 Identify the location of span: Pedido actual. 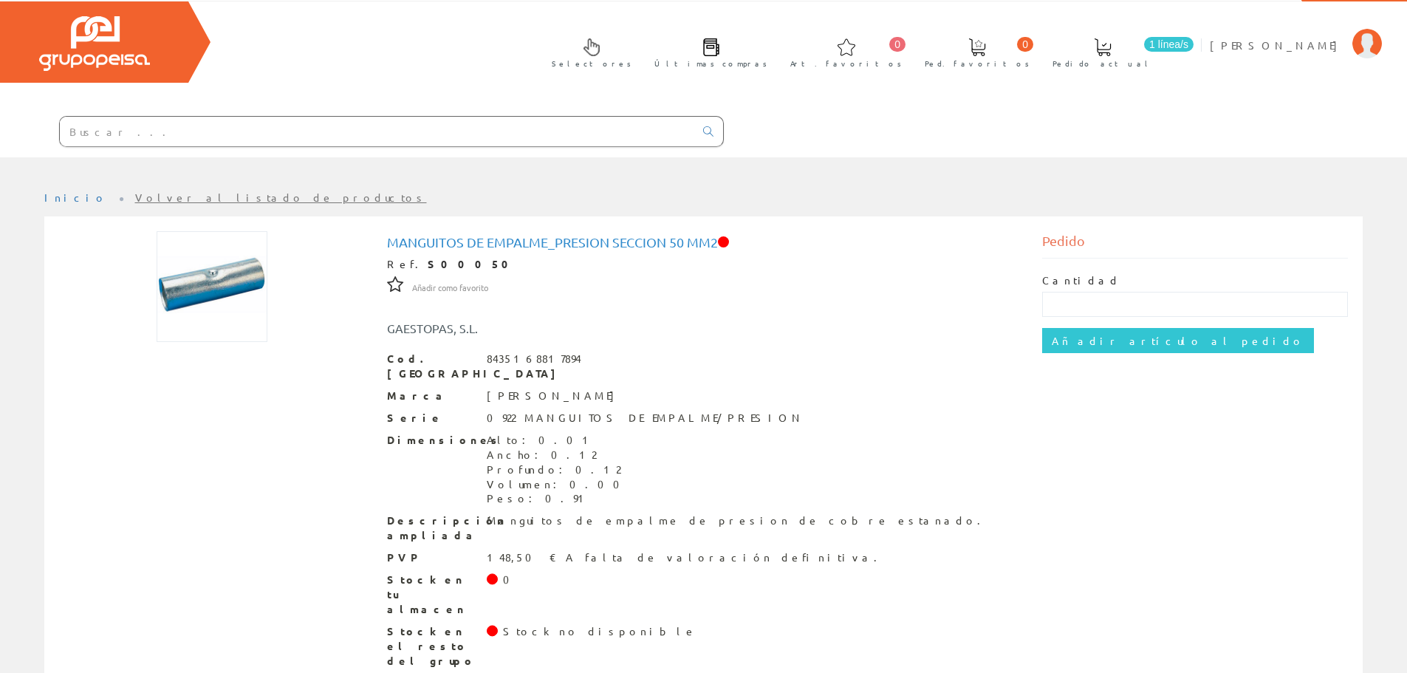
(1103, 64).